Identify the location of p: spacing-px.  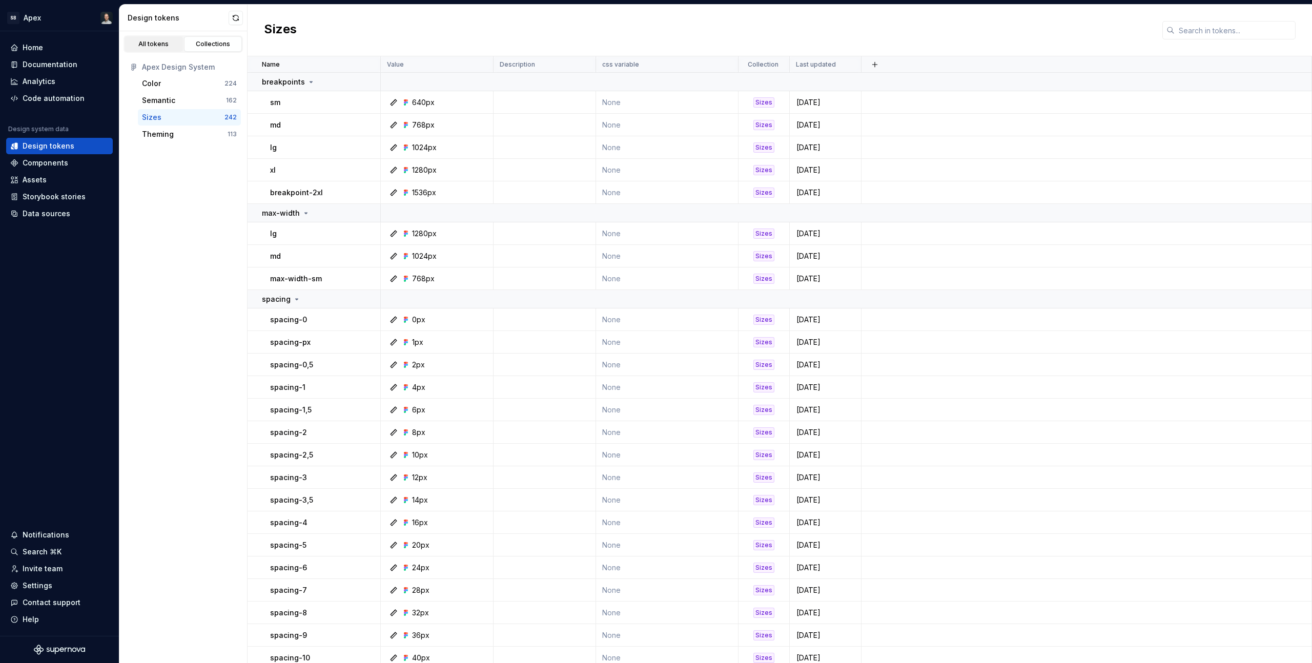
(290, 342).